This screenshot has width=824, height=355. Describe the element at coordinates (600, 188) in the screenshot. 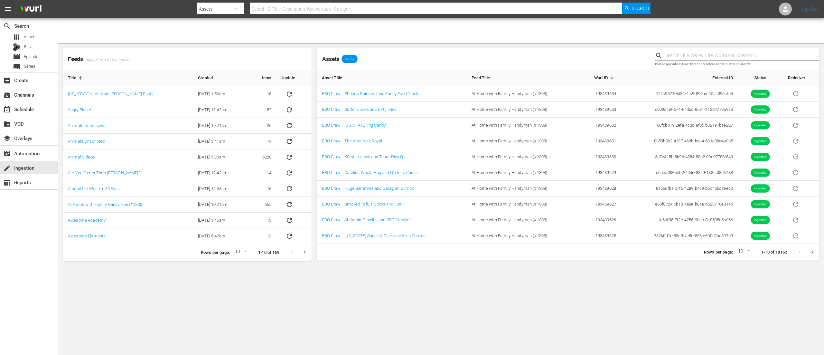

I see `td: 193439628` at that location.